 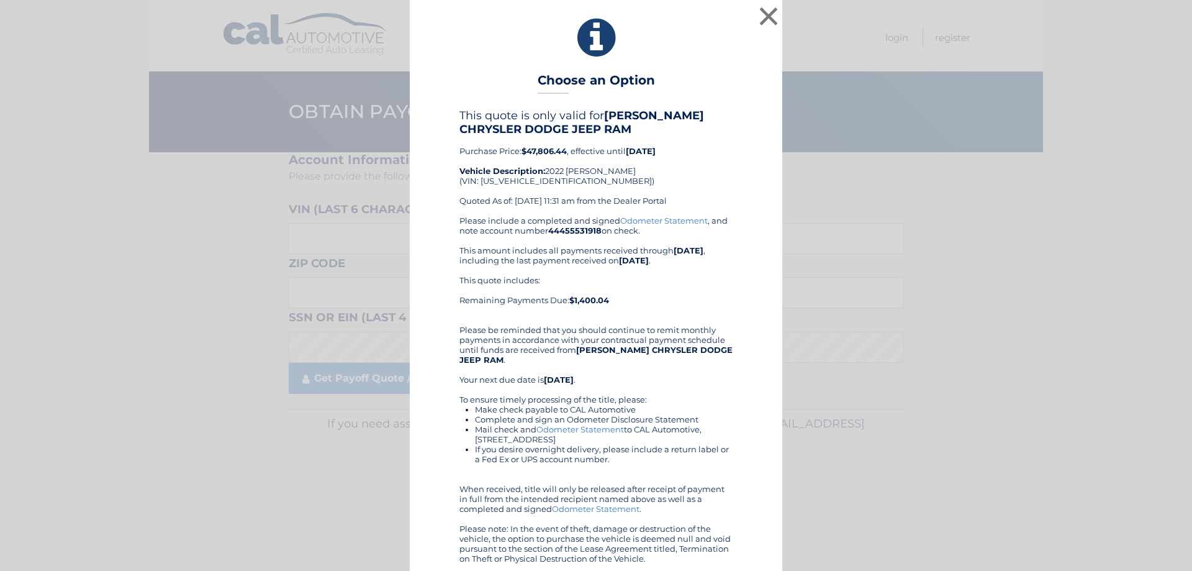 What do you see at coordinates (544, 151) in the screenshot?
I see `b: $47,806.44` at bounding box center [544, 151].